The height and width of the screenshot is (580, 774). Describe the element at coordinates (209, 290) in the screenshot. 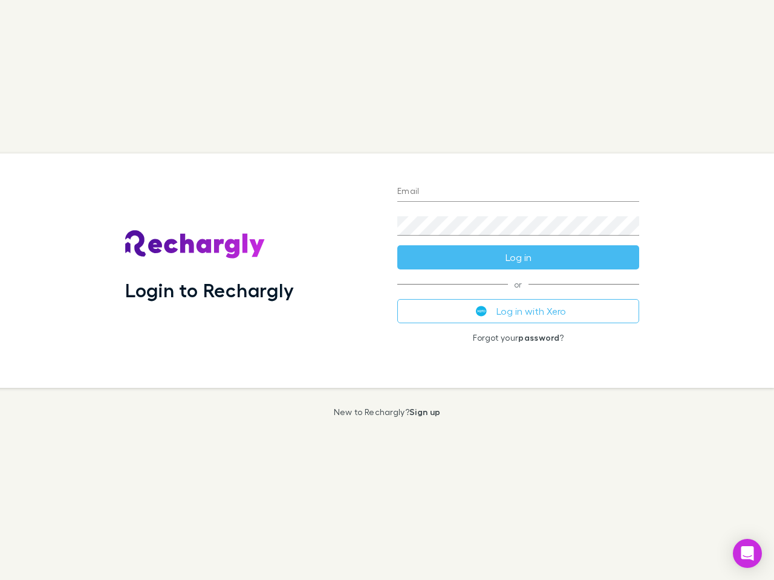

I see `h1: Login to Rechargly` at that location.